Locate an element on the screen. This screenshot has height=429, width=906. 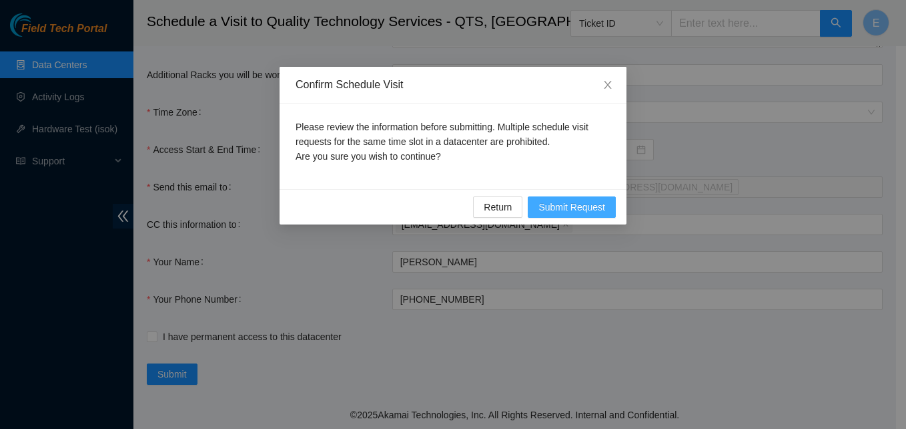
button: Return is located at coordinates (498, 207).